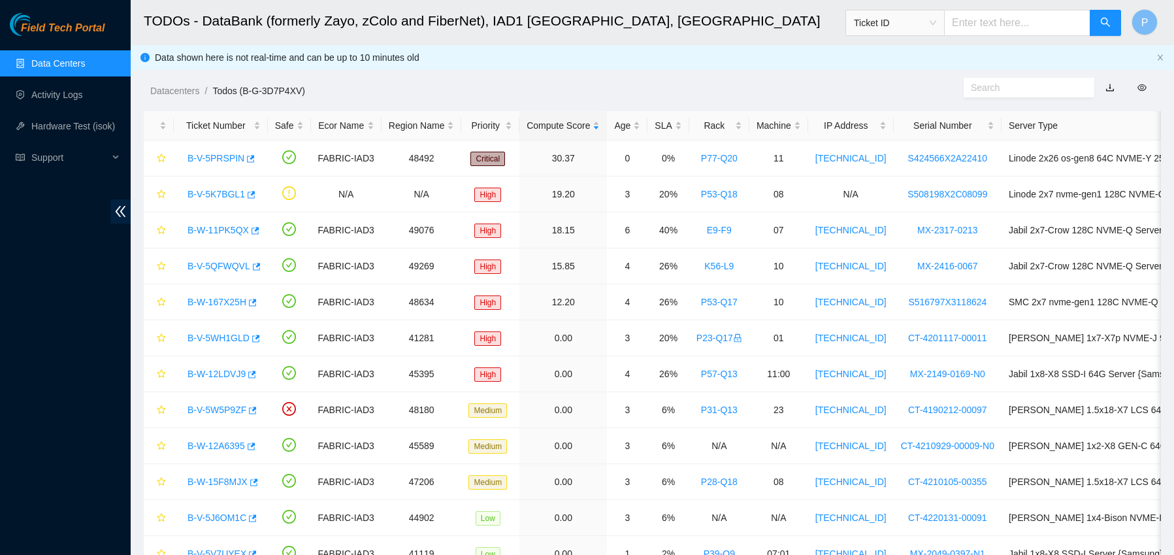  Describe the element at coordinates (719, 266) in the screenshot. I see `a: K56-L9` at that location.